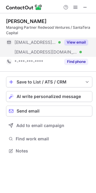 Image resolution: width=96 pixels, height=193 pixels. What do you see at coordinates (53, 151) in the screenshot?
I see `span: Notes` at bounding box center [53, 151].